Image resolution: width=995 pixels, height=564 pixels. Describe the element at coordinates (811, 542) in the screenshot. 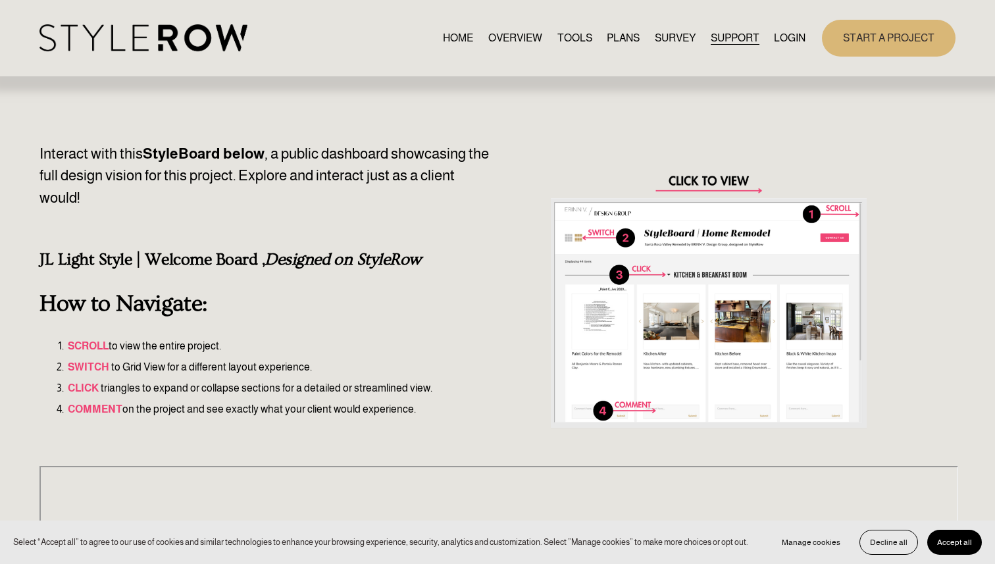

I see `span: Manage cookies` at that location.